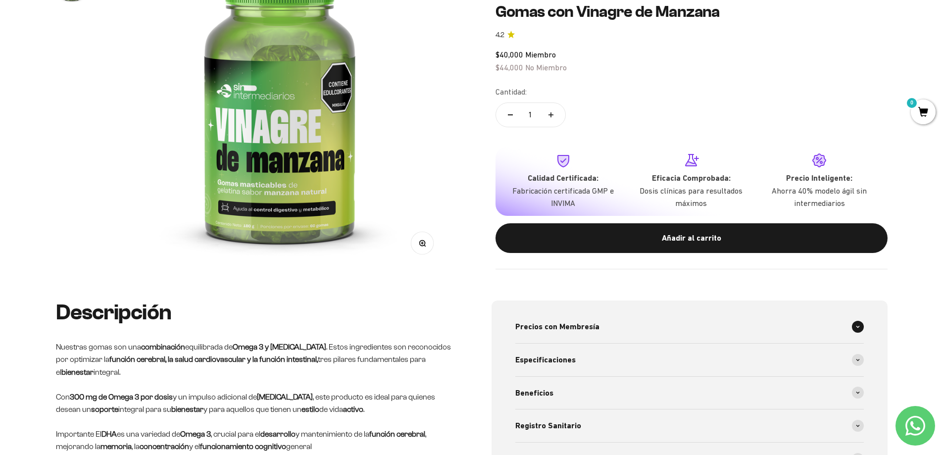 The height and width of the screenshot is (455, 943). Describe the element at coordinates (108, 98) in the screenshot. I see `div: País de origen de ingredientes` at that location.